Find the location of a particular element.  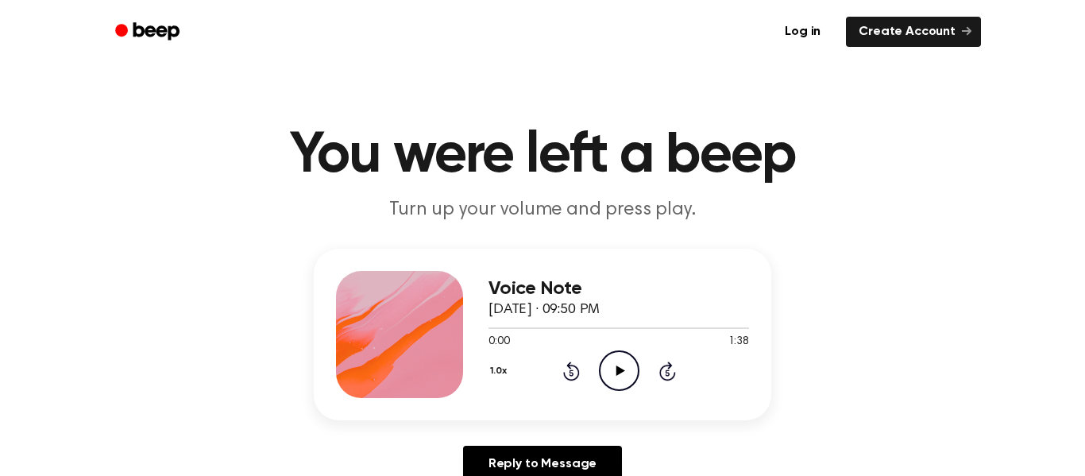

span: 0:00 is located at coordinates (499, 342).